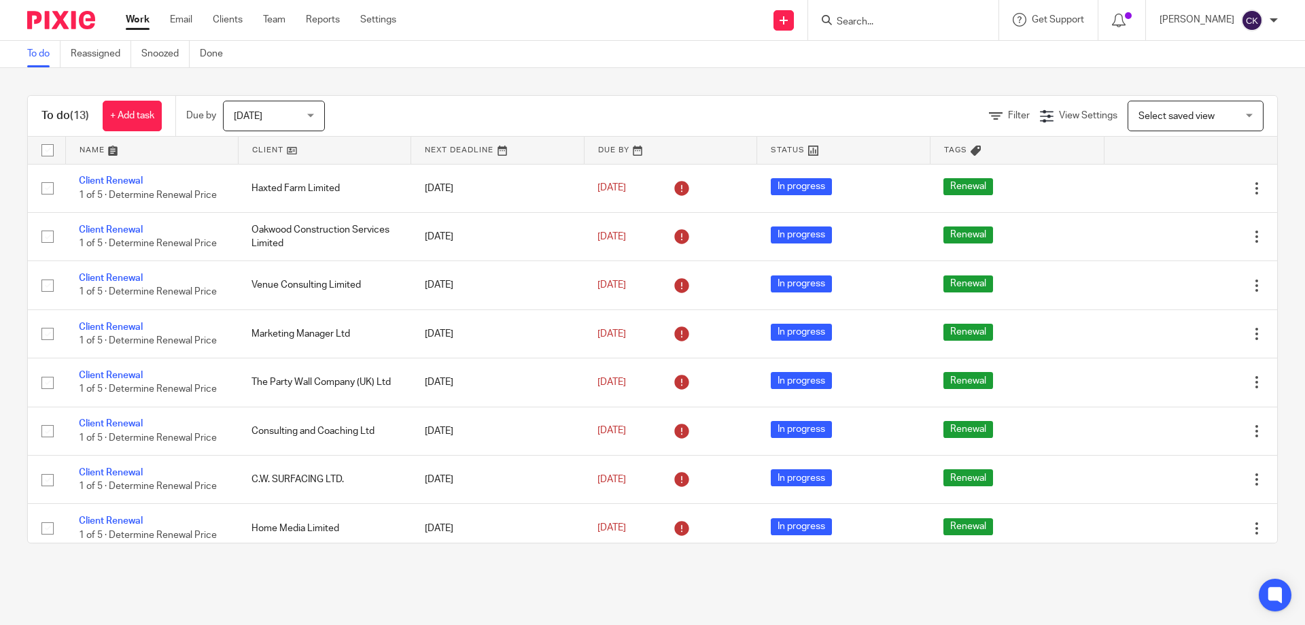 This screenshot has height=625, width=1305. What do you see at coordinates (1177, 116) in the screenshot?
I see `span: Select saved view` at bounding box center [1177, 116].